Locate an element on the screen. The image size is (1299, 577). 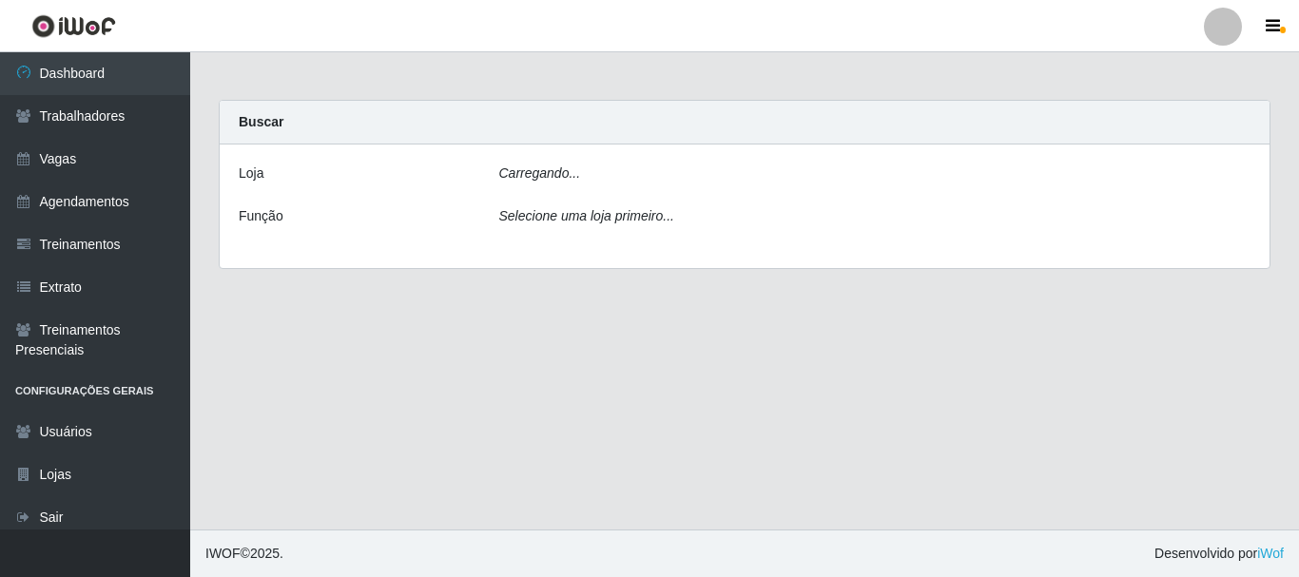
a: iWof is located at coordinates (1271, 554).